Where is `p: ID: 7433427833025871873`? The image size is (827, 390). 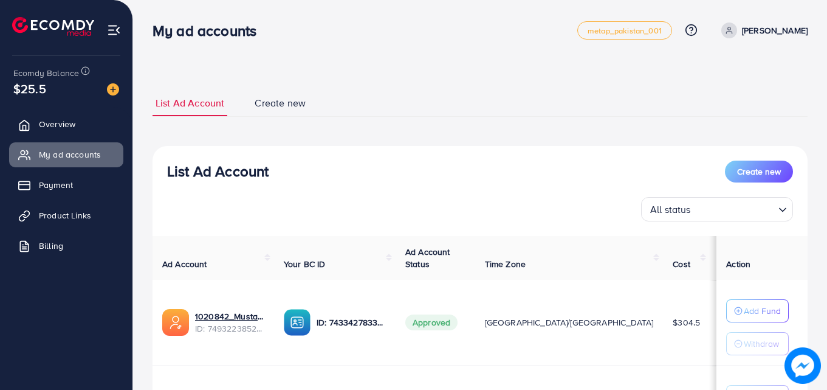
p: ID: 7433427833025871873 is located at coordinates (351, 322).